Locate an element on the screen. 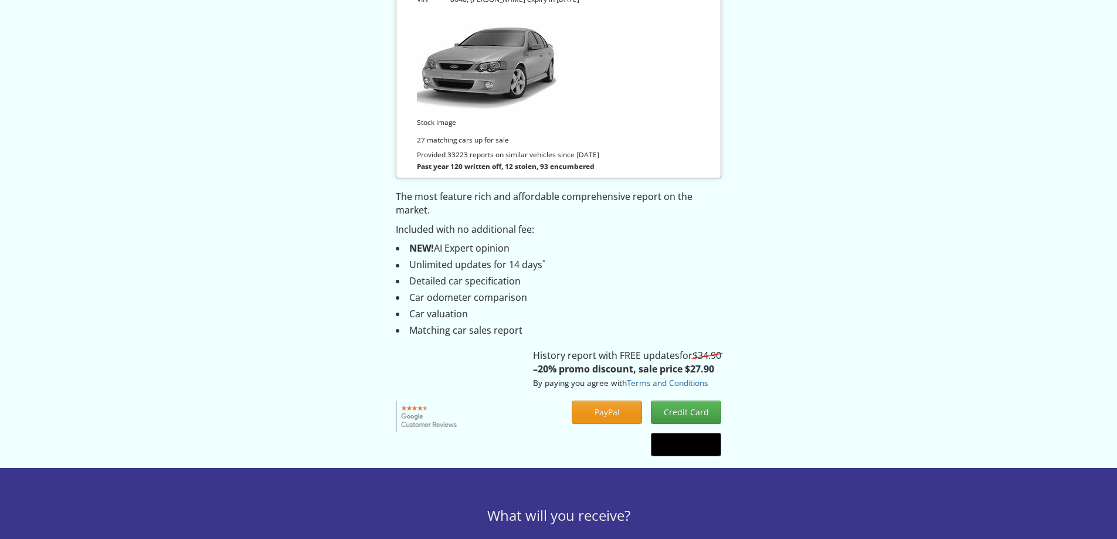 The image size is (1117, 539). button: Google Pay is located at coordinates (686, 445).